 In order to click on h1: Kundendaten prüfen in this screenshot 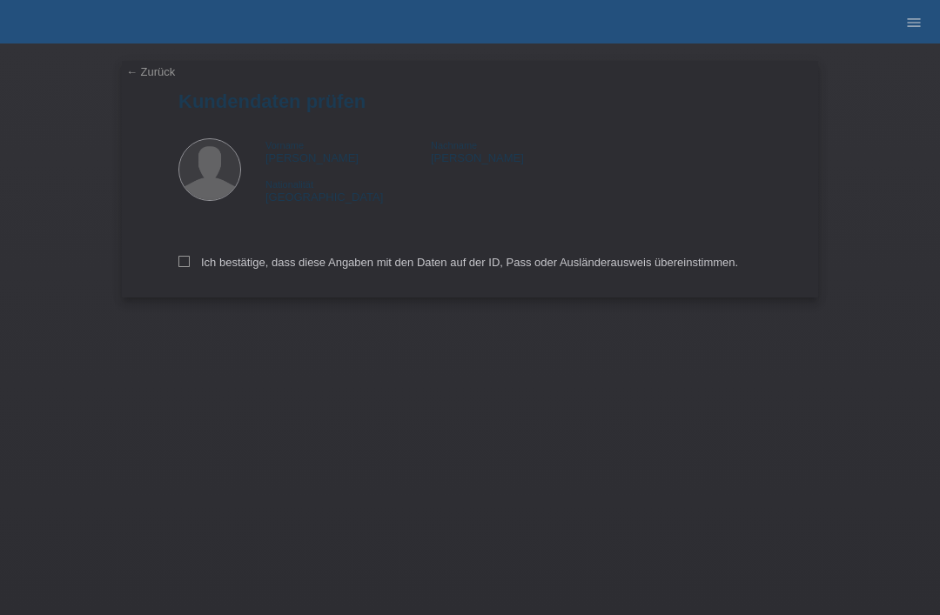, I will do `click(470, 101)`.